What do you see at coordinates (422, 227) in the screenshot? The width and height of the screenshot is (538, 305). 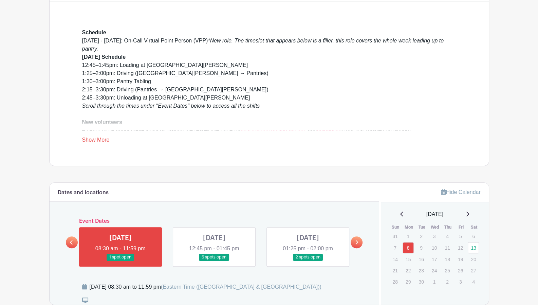 I see `th: Tue` at bounding box center [422, 227].